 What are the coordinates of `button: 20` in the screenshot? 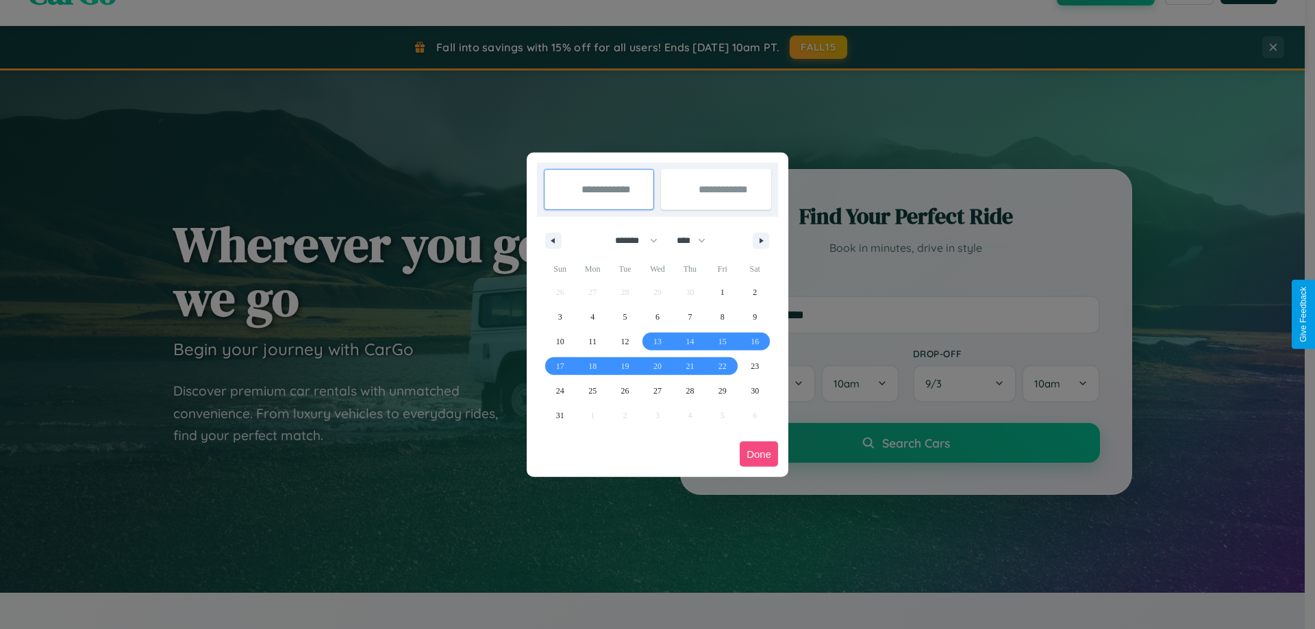 It's located at (657, 366).